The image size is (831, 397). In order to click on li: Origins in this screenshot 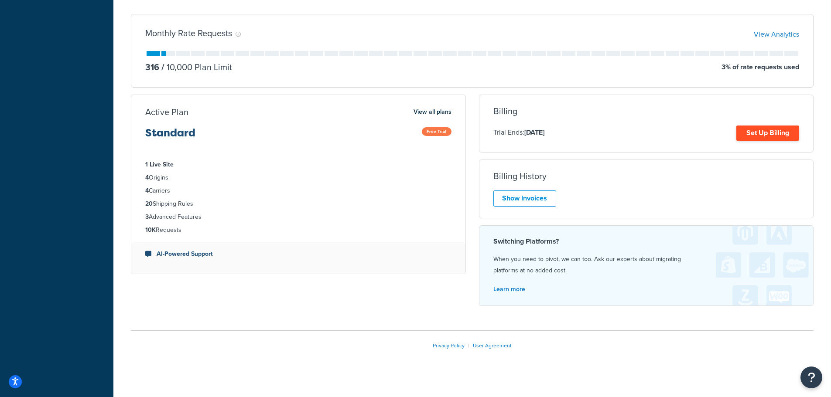, I will do `click(298, 178)`.